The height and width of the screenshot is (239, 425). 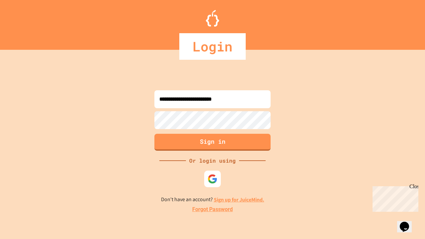 I want to click on button: Sign in, so click(x=212, y=142).